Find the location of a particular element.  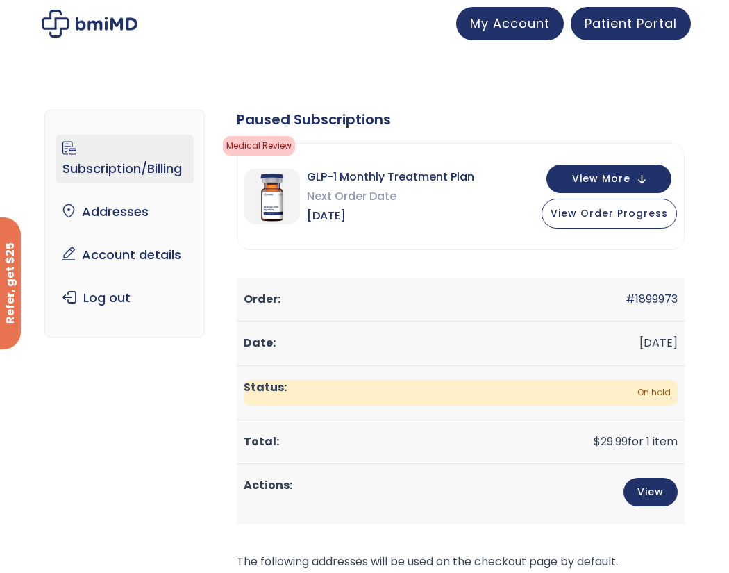

span: View Order Progress is located at coordinates (609, 213).